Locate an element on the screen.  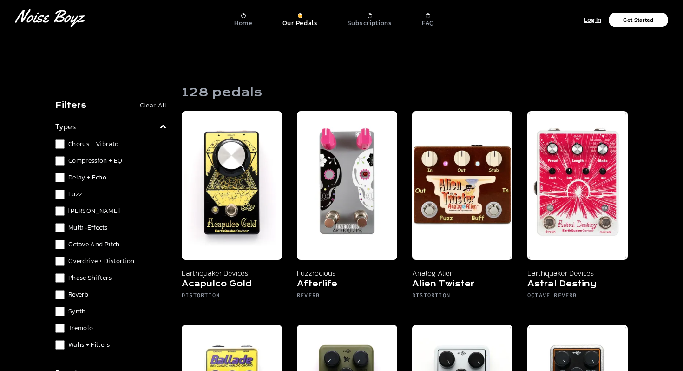
input: Multi-Effects is located at coordinates (60, 228).